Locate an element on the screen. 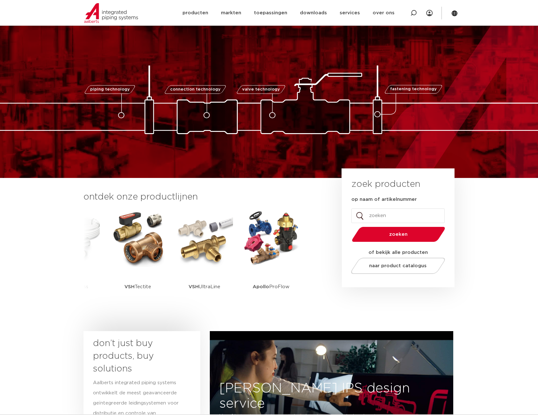 The width and height of the screenshot is (538, 415). span: piping technology is located at coordinates (110, 89).